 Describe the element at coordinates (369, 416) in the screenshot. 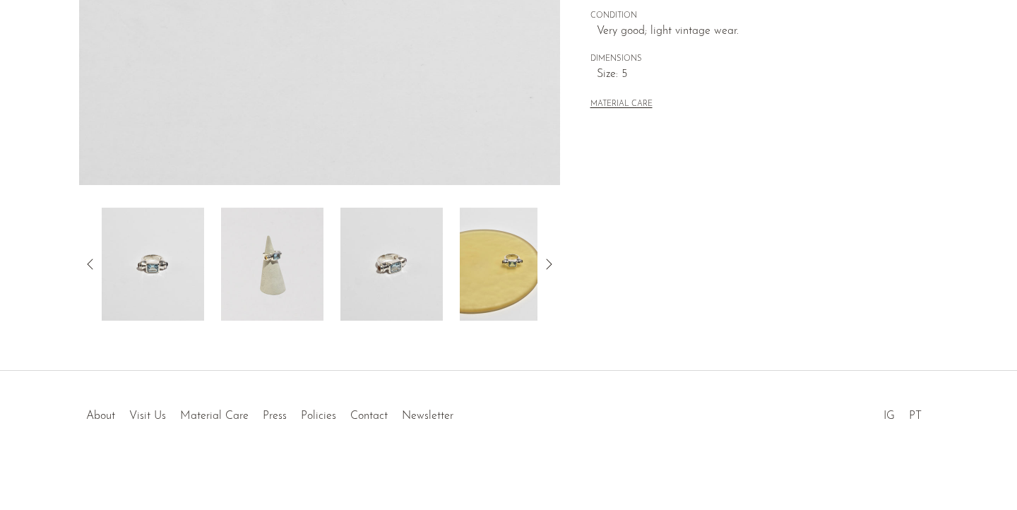

I see `a: Contact` at that location.